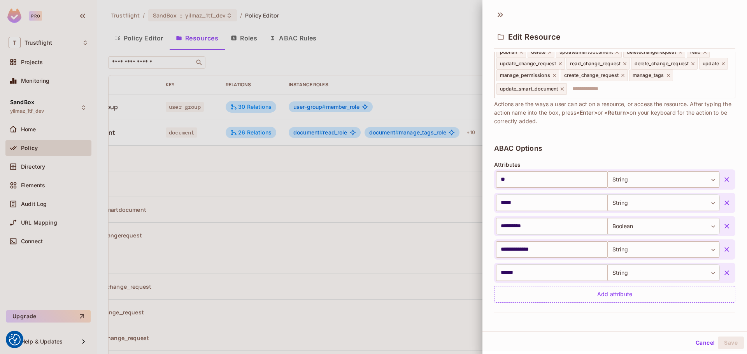 This screenshot has width=747, height=354. What do you see at coordinates (508, 52) in the screenshot?
I see `span: publish` at bounding box center [508, 52].